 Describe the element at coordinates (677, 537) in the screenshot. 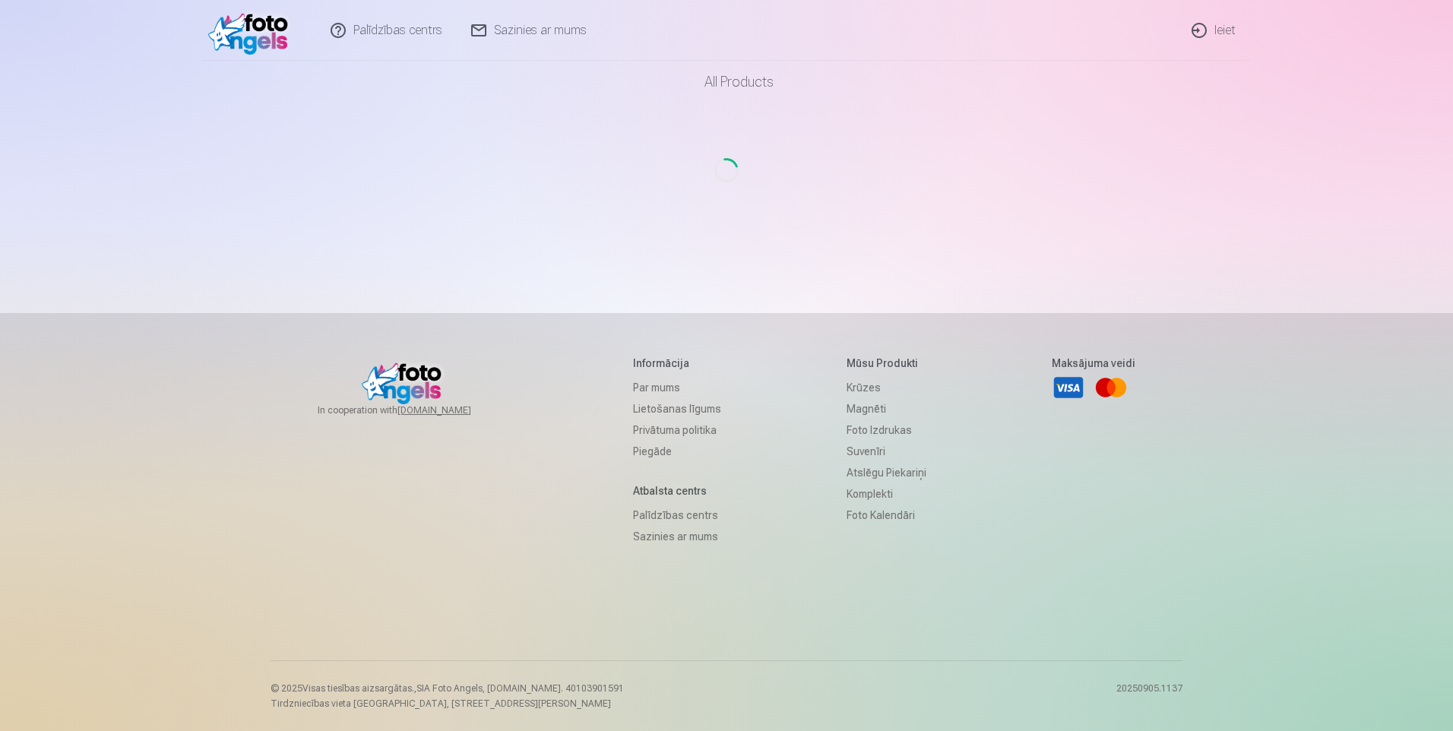

I see `a: Sazinies ar mums` at that location.